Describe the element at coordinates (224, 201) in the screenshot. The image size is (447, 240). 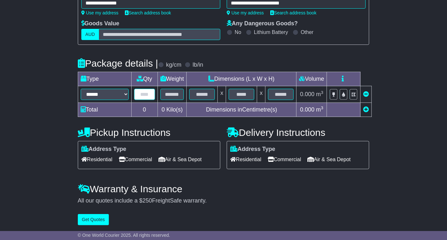
I see `div: All our quotes include a $ FreightSafe warranty.` at that location.